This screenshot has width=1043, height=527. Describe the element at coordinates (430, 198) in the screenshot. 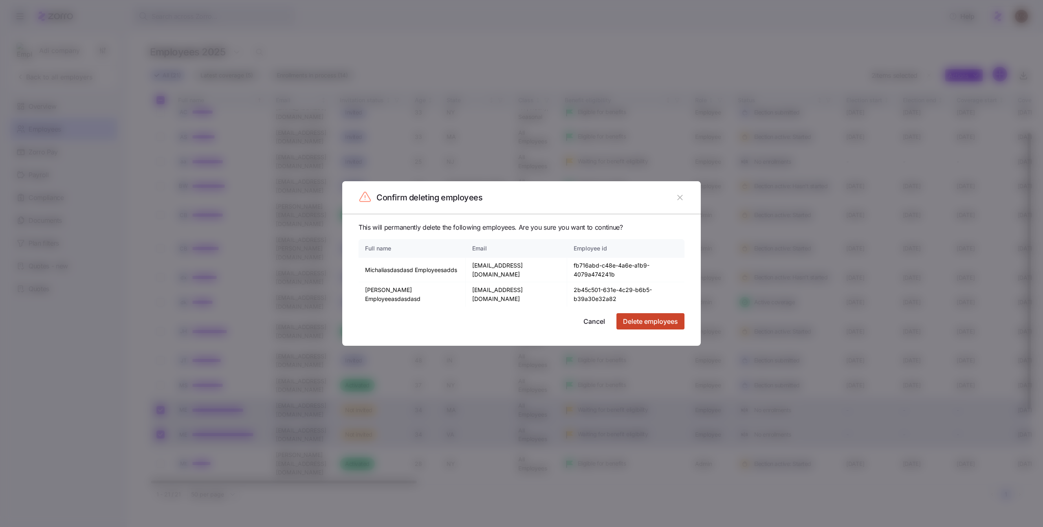

I see `h2: Confirm deleting employees` at that location.